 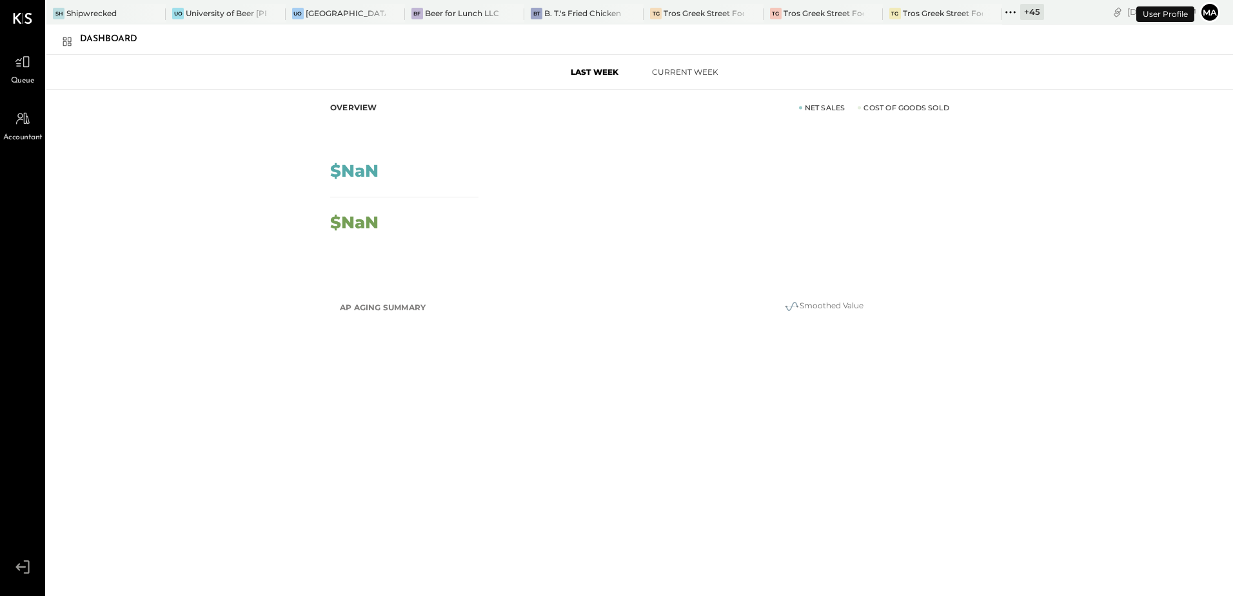 I want to click on div: Shipwrecked, so click(x=92, y=13).